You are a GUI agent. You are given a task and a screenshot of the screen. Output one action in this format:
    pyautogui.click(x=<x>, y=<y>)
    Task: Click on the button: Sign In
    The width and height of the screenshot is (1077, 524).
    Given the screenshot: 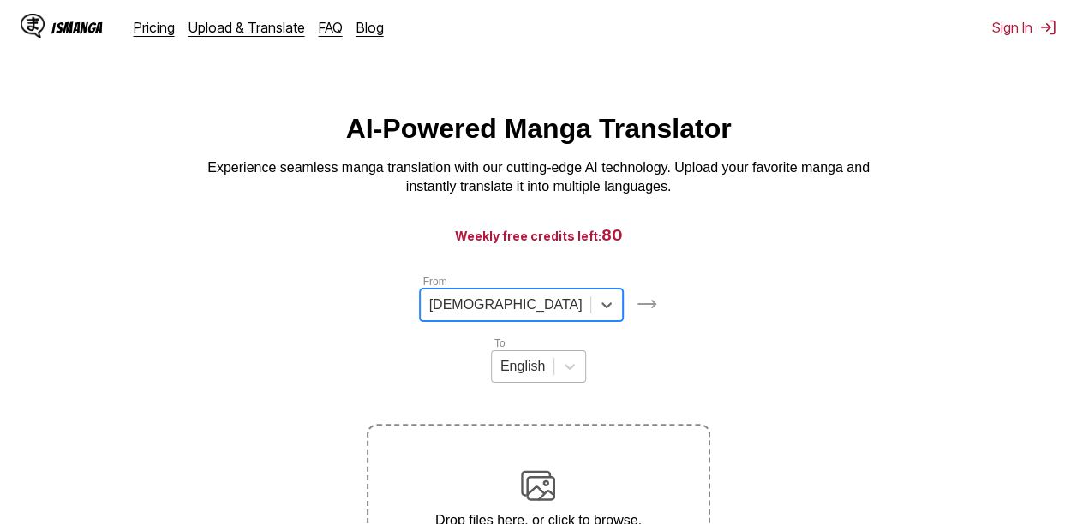 What is the action you would take?
    pyautogui.click(x=1024, y=27)
    